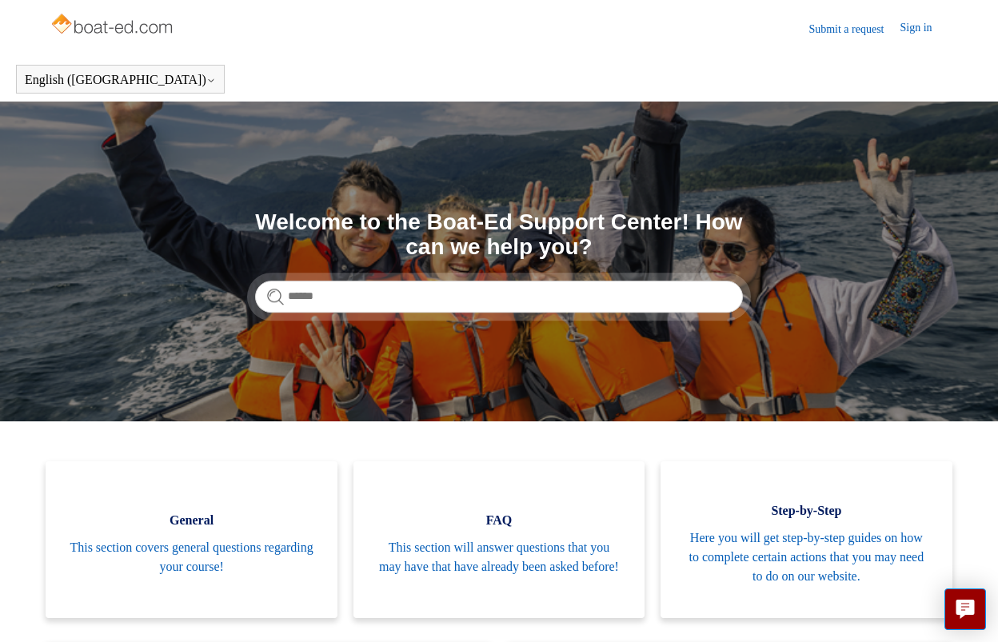 The height and width of the screenshot is (642, 998). Describe the element at coordinates (191, 540) in the screenshot. I see `a: General This section covers general questions regarding your course!` at that location.